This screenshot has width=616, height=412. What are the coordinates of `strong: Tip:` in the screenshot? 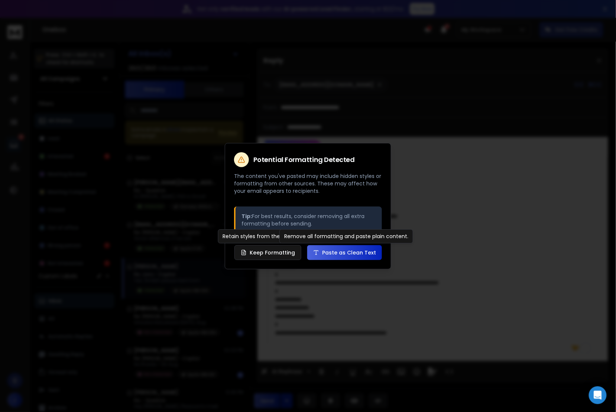 It's located at (247, 216).